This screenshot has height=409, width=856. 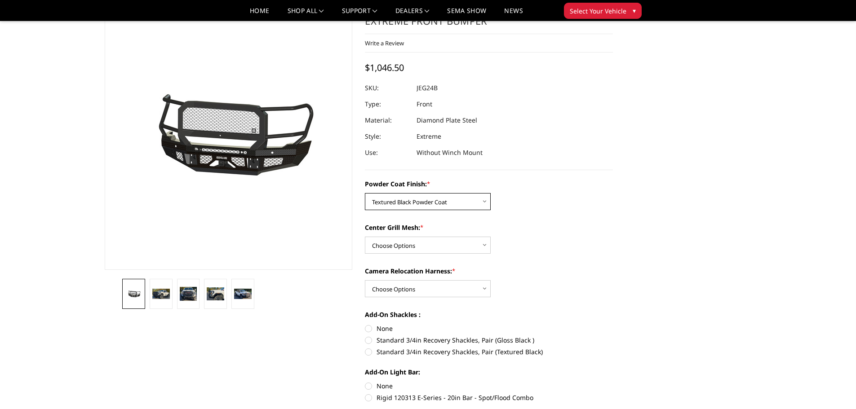 I want to click on dd: Without Winch Mount, so click(x=449, y=153).